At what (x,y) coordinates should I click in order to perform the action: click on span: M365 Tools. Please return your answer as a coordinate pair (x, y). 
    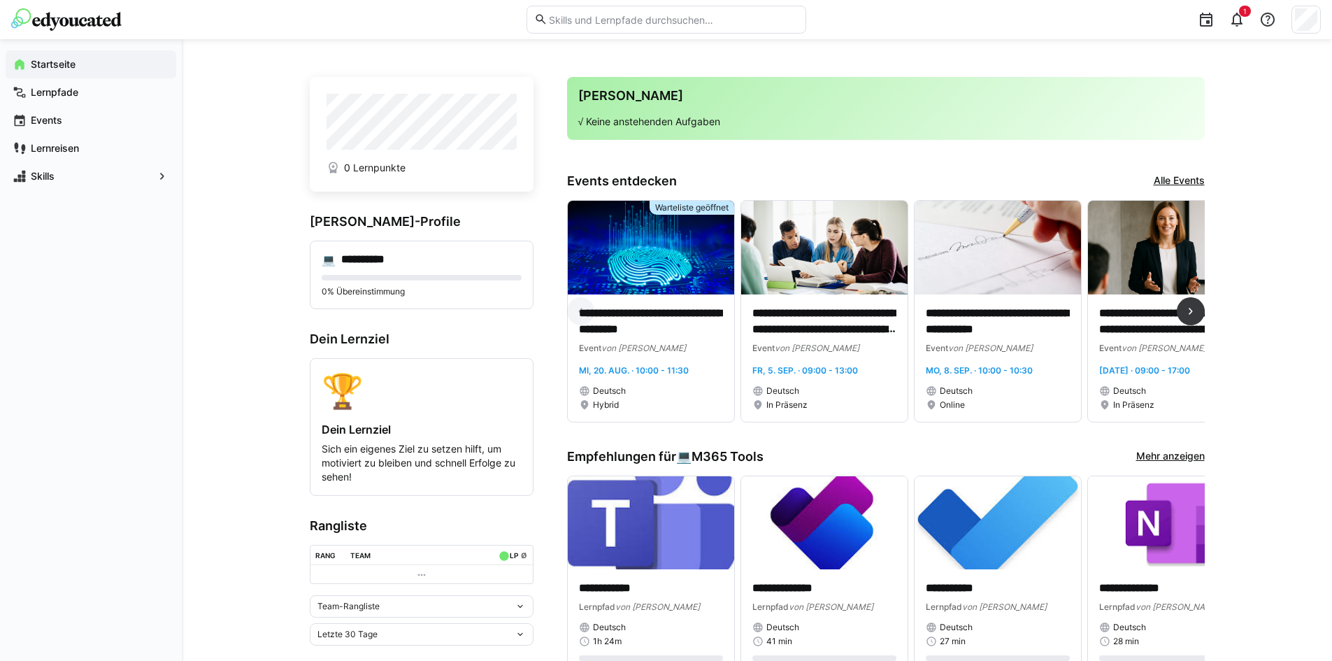
    Looking at the image, I should click on (727, 456).